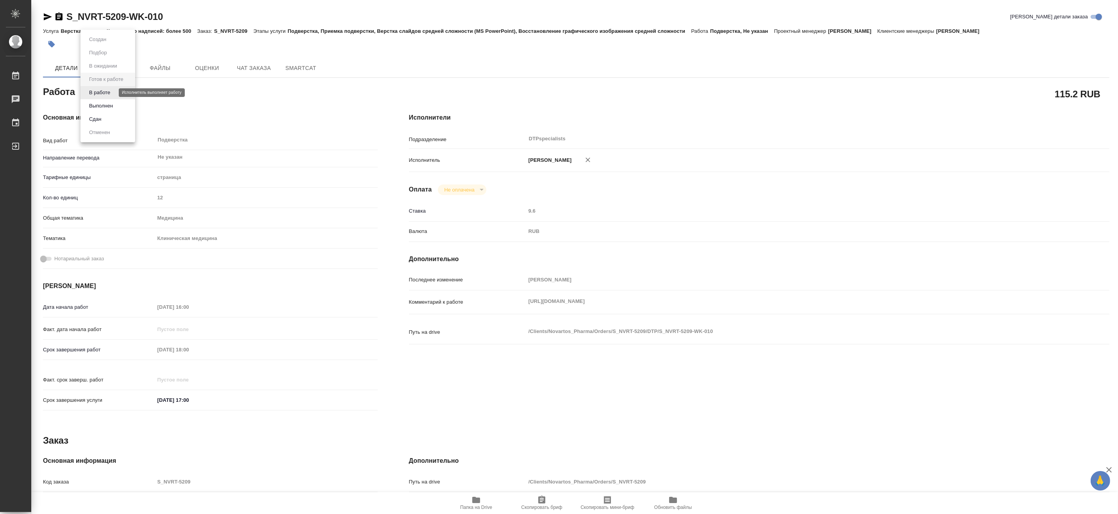  Describe the element at coordinates (101, 106) in the screenshot. I see `button: Выполнен` at that location.